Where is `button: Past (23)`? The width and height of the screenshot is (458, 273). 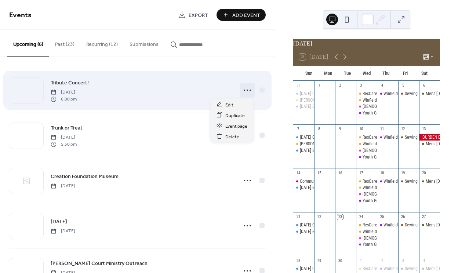
button: Past (23) is located at coordinates (65, 43).